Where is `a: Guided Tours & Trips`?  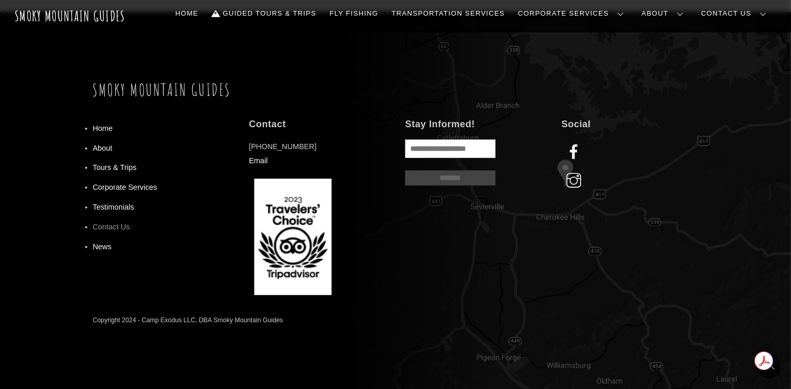 a: Guided Tours & Trips is located at coordinates (264, 14).